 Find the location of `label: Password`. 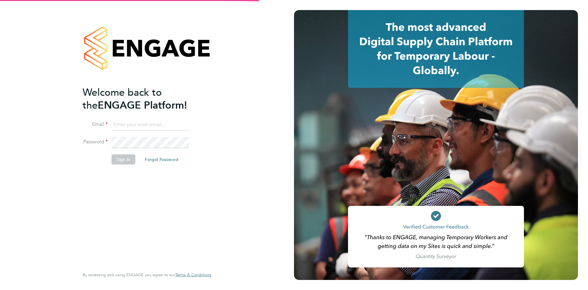

label: Password is located at coordinates (95, 142).